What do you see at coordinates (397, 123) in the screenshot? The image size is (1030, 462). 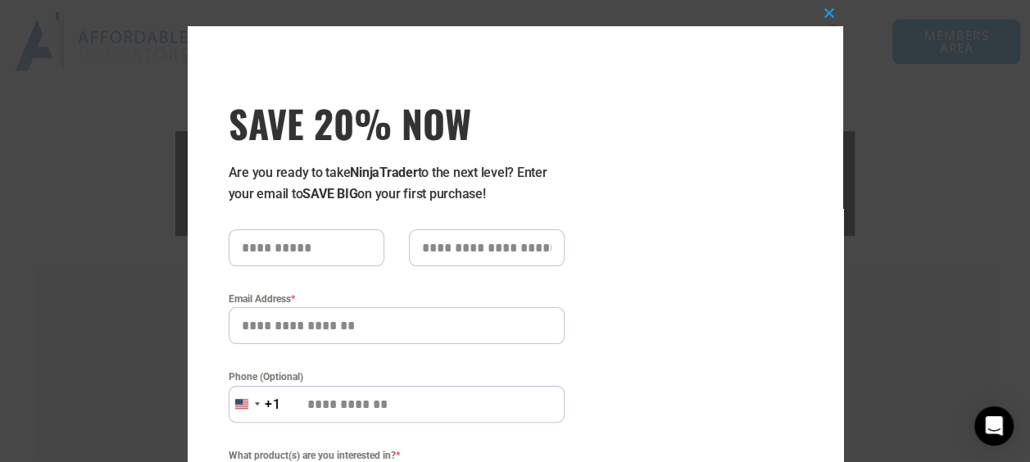 I see `h3: SAVE 20% NOW` at bounding box center [397, 123].